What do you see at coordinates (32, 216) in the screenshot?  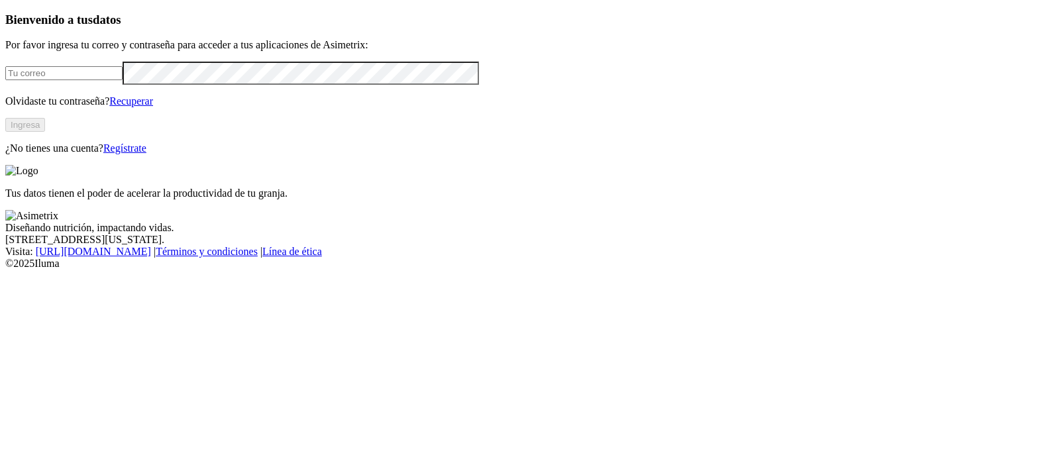 I see `img: Asimetrix` at bounding box center [32, 216].